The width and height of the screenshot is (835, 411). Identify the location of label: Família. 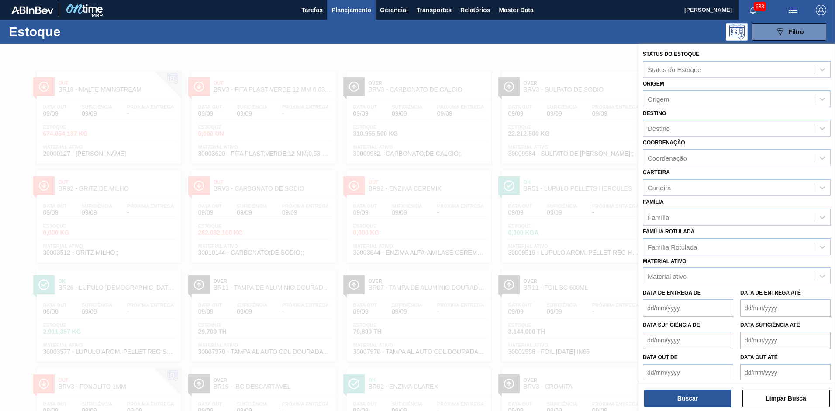
(653, 202).